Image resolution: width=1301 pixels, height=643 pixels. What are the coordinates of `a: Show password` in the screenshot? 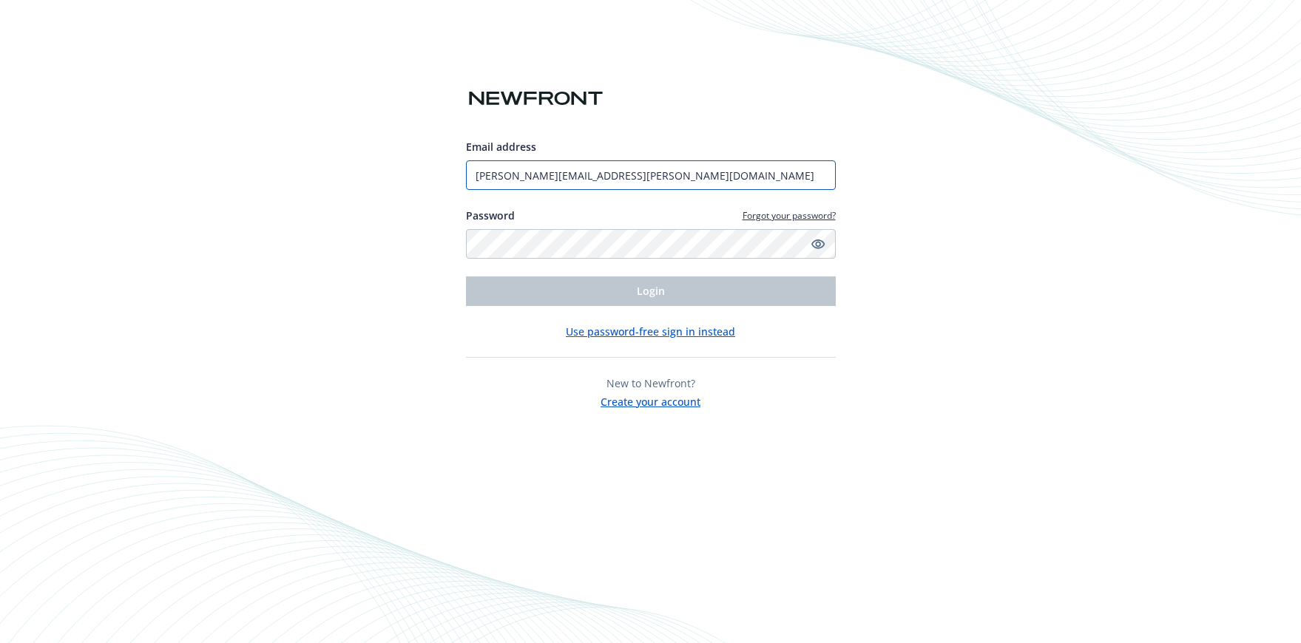 It's located at (818, 244).